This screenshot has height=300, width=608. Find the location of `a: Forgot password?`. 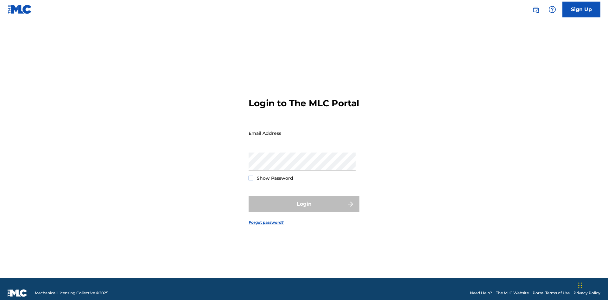

a: Forgot password? is located at coordinates (266, 223).